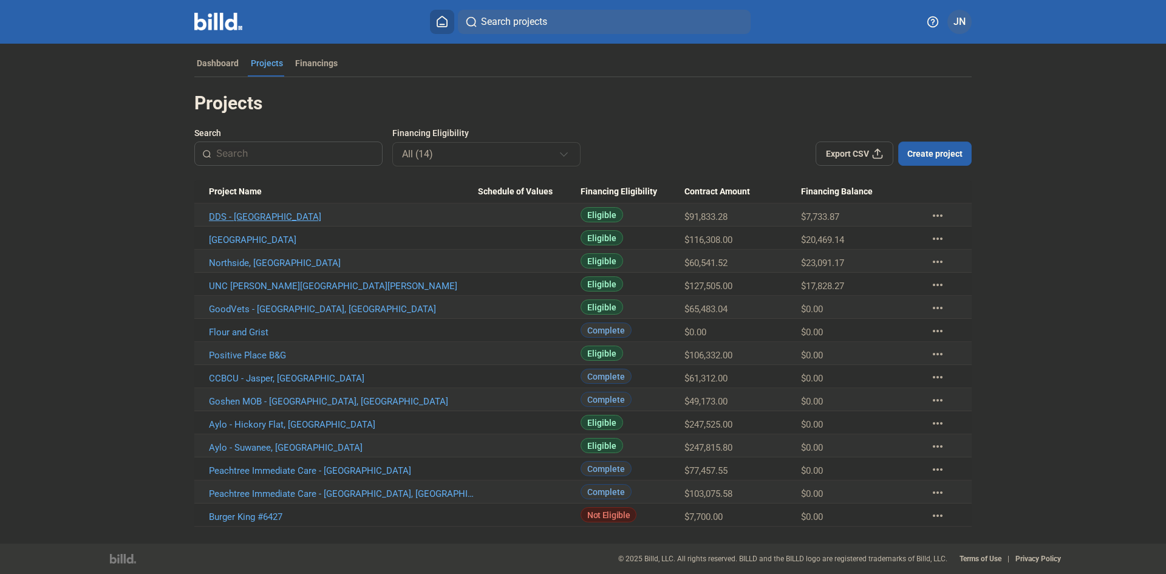  Describe the element at coordinates (706, 471) in the screenshot. I see `span: $77,457.55` at that location.